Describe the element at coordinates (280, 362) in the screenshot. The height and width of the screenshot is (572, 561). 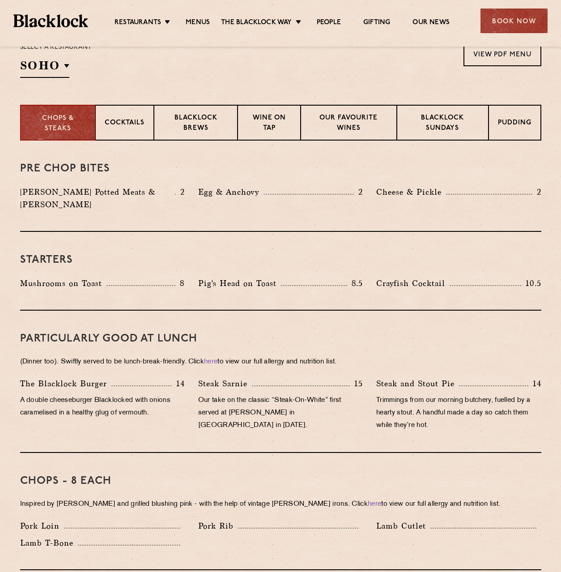
I see `p: (Dinner too). Swiftly served to be lunch-break-friendly. Click to view our full allergy and nutri...` at that location.